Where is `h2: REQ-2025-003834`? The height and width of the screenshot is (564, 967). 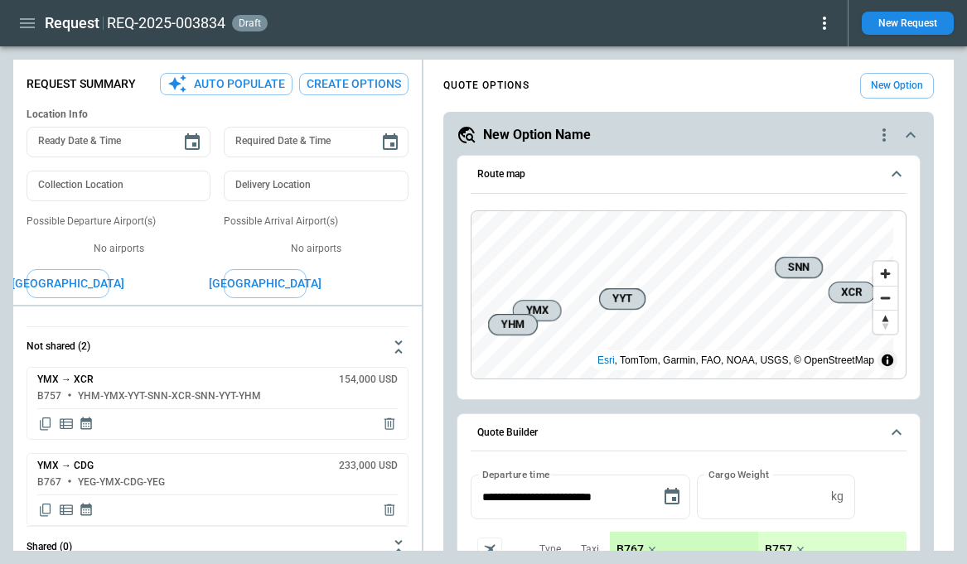 h2: REQ-2025-003834 is located at coordinates (166, 23).